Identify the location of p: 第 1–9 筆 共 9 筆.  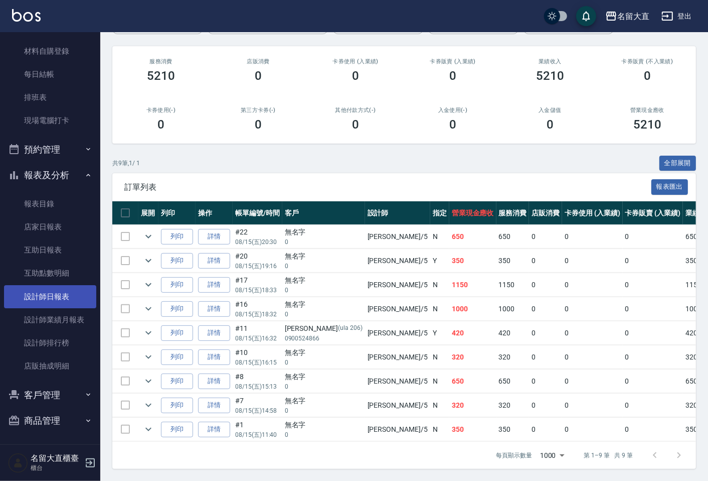
(609, 455).